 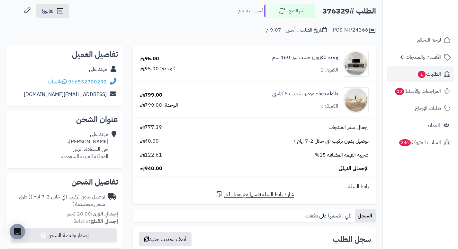 What do you see at coordinates (149, 141) in the screenshot?
I see `span: 40.00` at bounding box center [149, 141].